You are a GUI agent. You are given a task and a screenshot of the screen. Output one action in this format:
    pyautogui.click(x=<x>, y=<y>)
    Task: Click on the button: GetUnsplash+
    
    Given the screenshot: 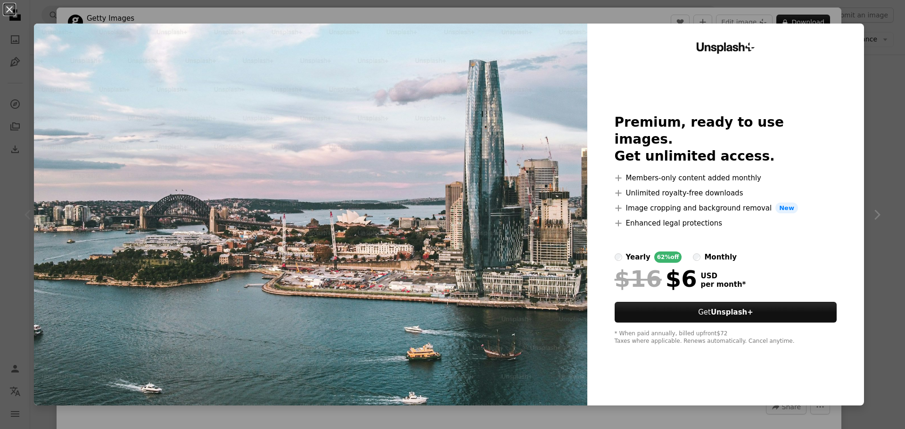 What is the action you would take?
    pyautogui.click(x=726, y=312)
    